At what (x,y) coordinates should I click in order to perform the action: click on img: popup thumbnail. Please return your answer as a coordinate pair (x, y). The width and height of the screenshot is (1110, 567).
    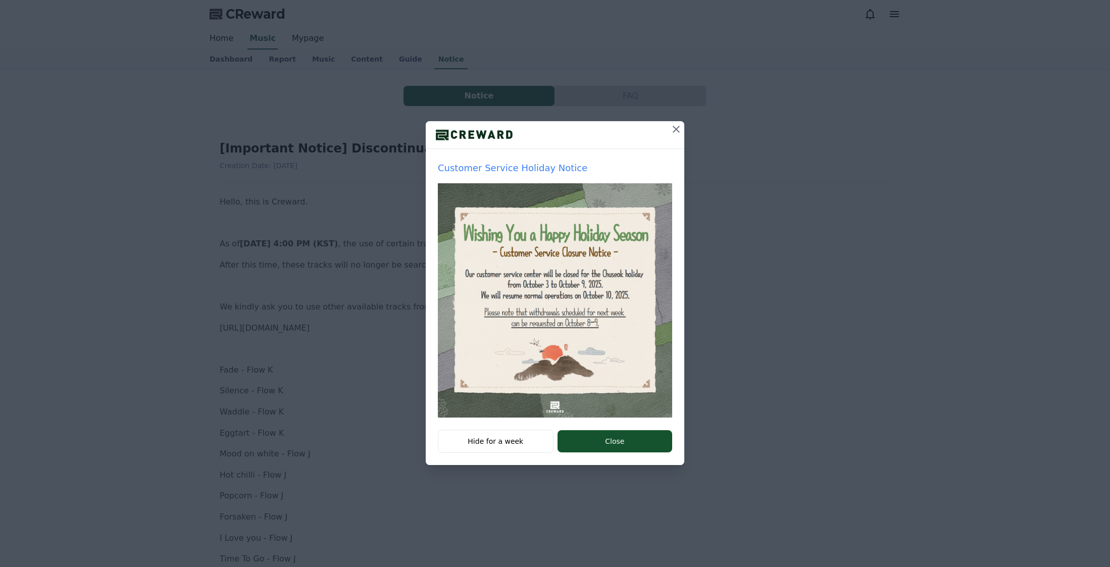
    Looking at the image, I should click on (555, 300).